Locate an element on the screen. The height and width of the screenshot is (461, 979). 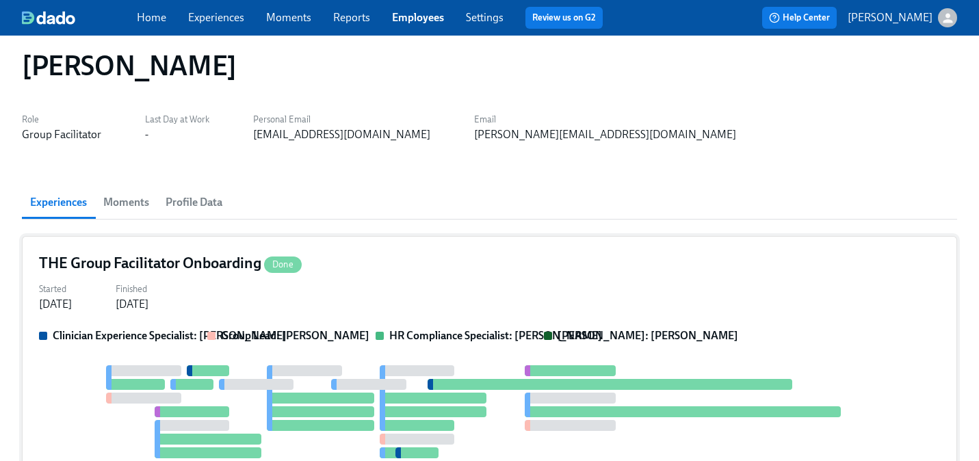
img: dado is located at coordinates (49, 18).